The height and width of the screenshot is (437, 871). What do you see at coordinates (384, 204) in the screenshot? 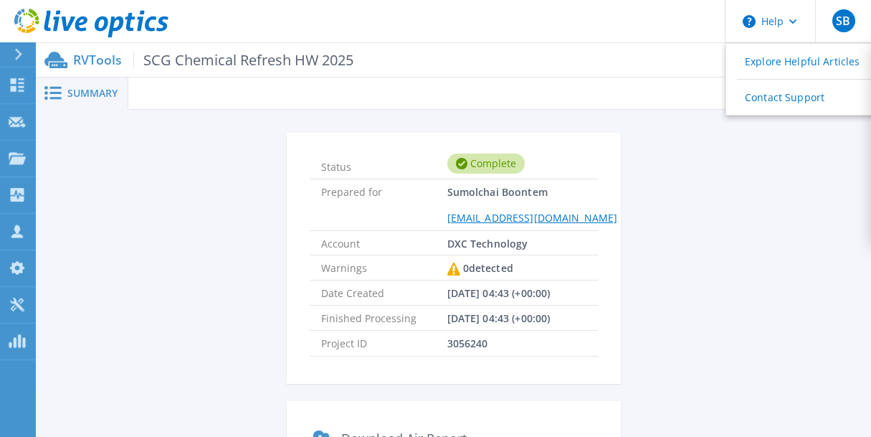
I see `span: Prepared for` at bounding box center [384, 204].